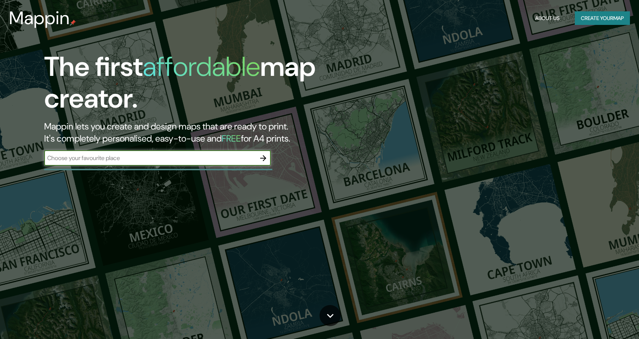 This screenshot has height=339, width=639. I want to click on img: mappin-pin, so click(73, 23).